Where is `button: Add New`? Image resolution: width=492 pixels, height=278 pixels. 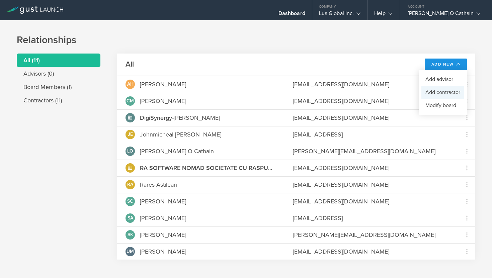 button: Add New is located at coordinates (446, 64).